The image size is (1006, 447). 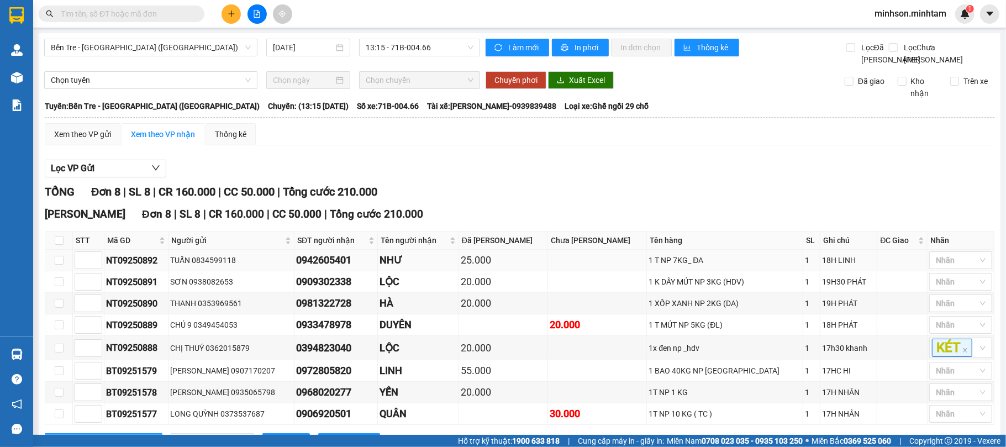 I want to click on span: Đã giao, so click(x=871, y=81).